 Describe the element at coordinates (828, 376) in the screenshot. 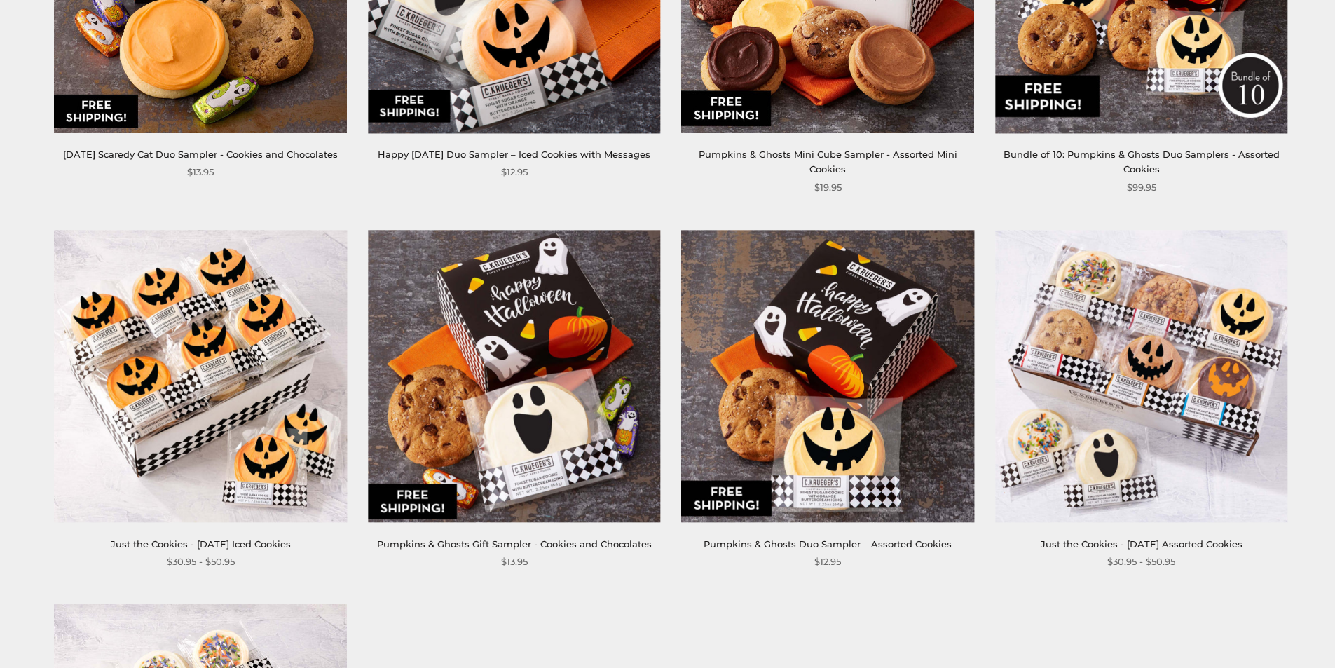

I see `img: Pumpkins & Ghosts Duo Sampler – Assorted Cookies` at that location.